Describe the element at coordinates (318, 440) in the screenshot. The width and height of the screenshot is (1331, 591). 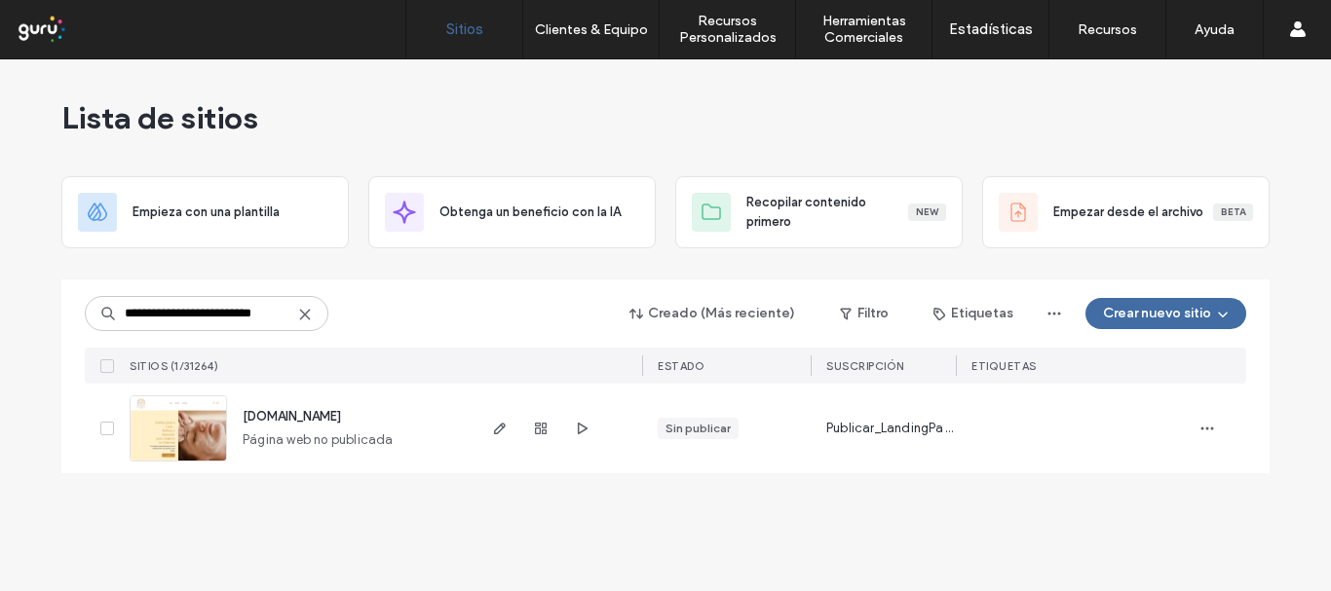
I see `span: Página web no publicada` at that location.